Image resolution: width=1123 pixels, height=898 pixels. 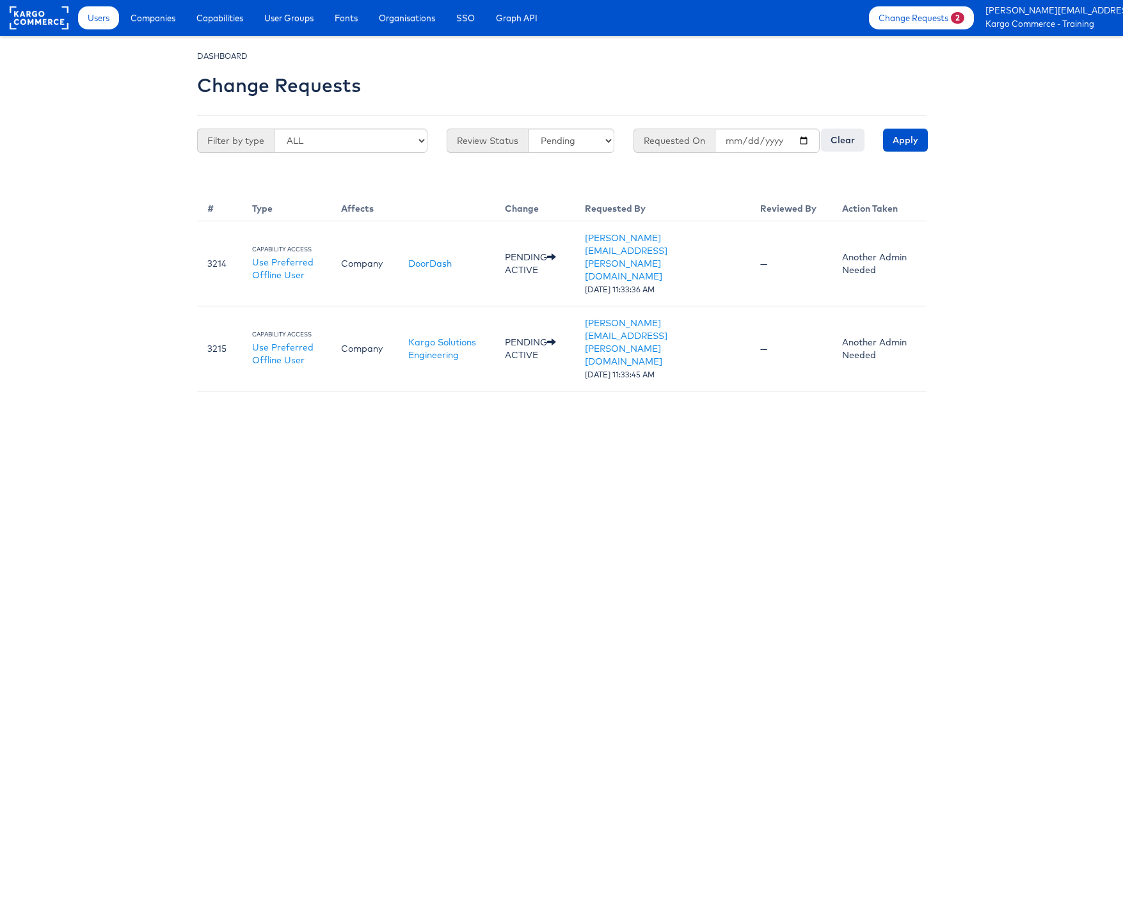 I want to click on h2: Change Requests, so click(x=279, y=85).